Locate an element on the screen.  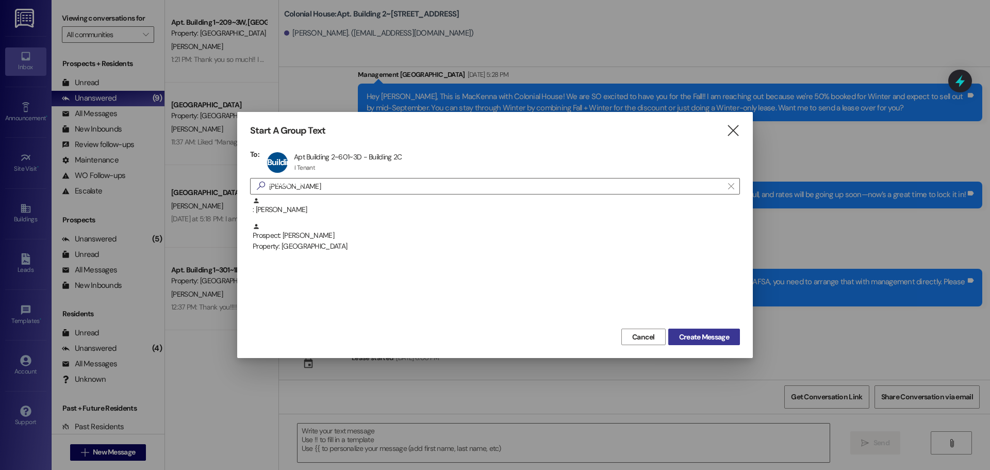
h3: Start A Group Text is located at coordinates (288, 130).